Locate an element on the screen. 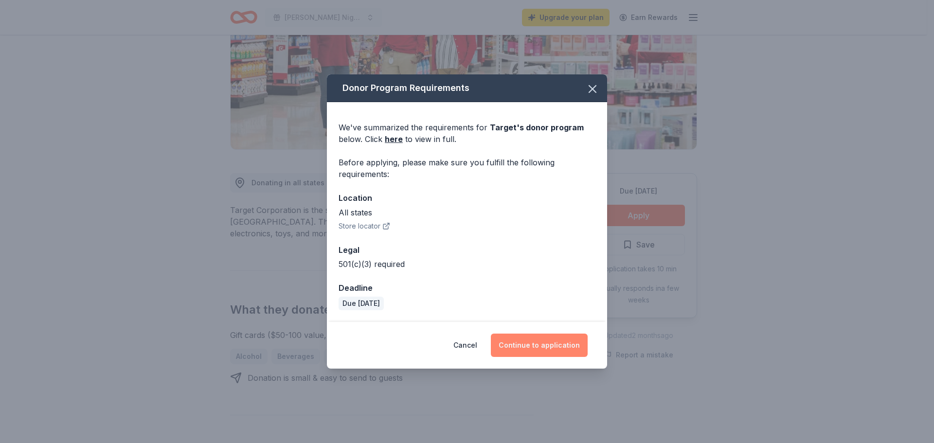  div: Before applying, please make sure you fulfill the following requirements: is located at coordinates (467, 168).